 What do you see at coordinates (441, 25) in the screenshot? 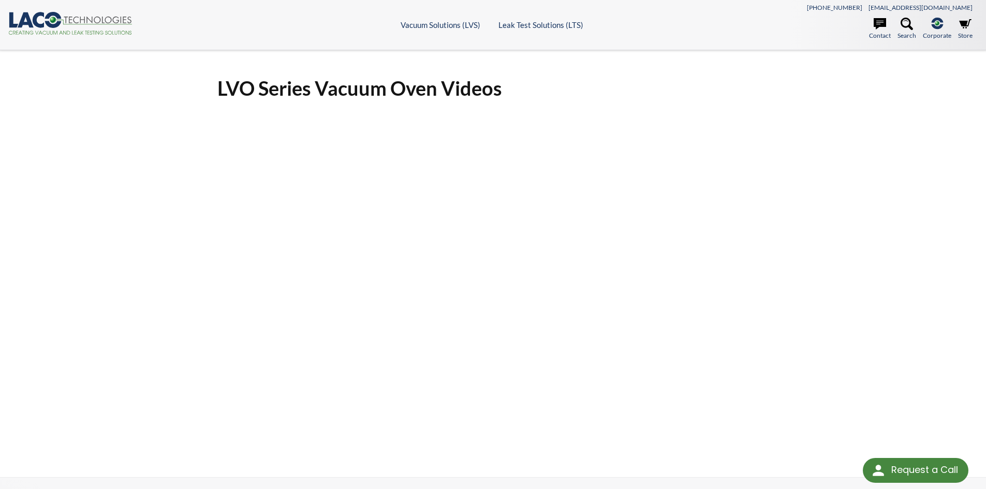
I see `a: Vacuum Solutions (LVS)` at bounding box center [441, 25].